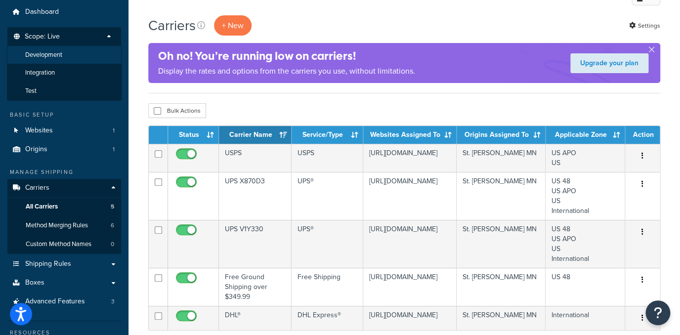  Describe the element at coordinates (112, 207) in the screenshot. I see `span: 5` at that location.